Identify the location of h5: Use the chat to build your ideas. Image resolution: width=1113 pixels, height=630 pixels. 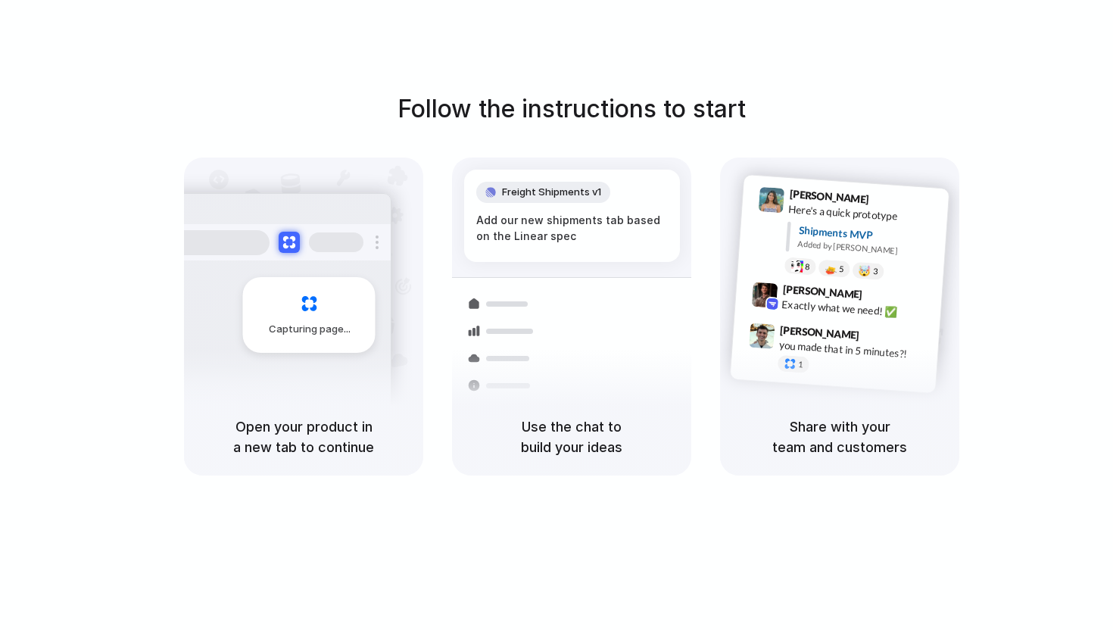
(572, 437).